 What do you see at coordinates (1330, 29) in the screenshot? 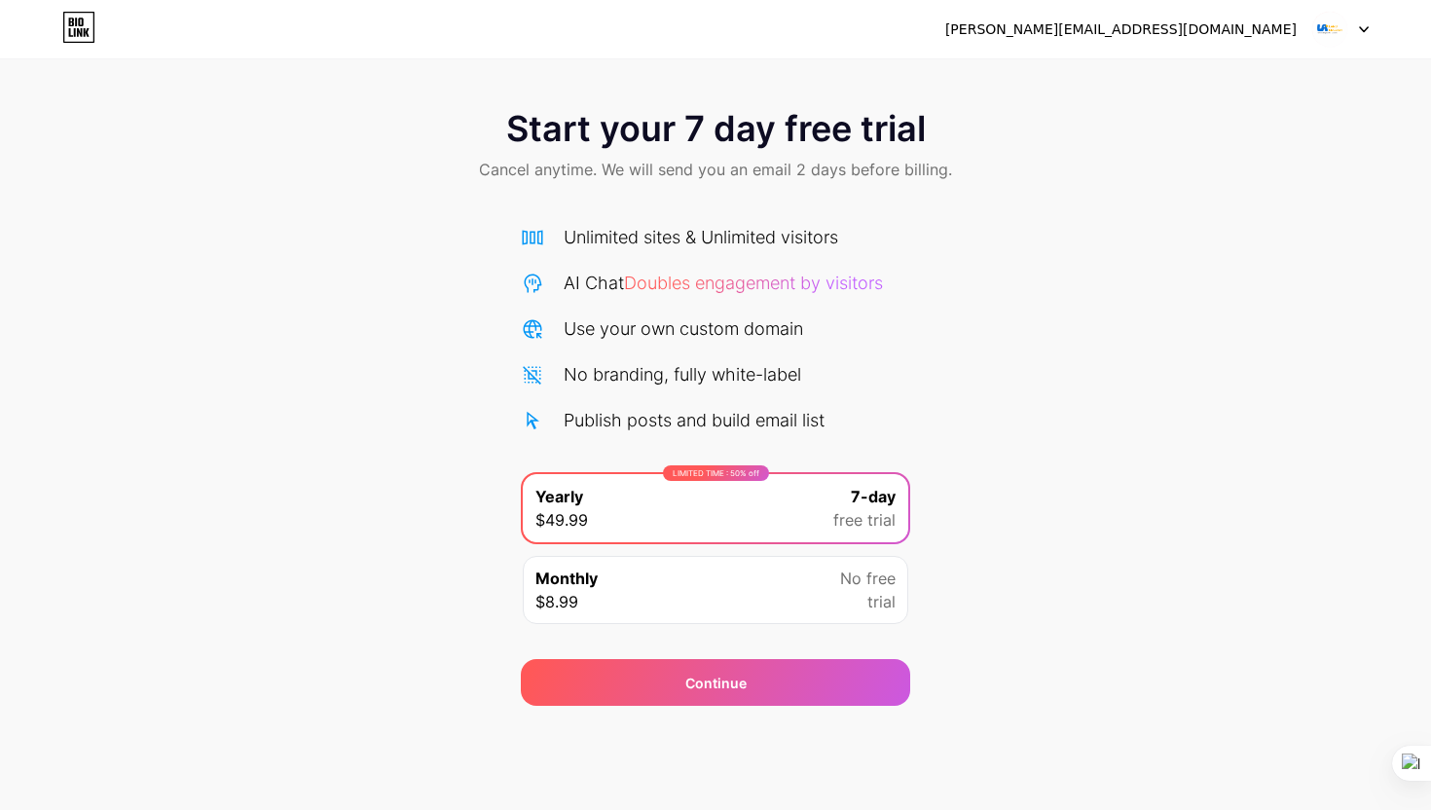
I see `img: Bryan VT Localize` at bounding box center [1330, 29].